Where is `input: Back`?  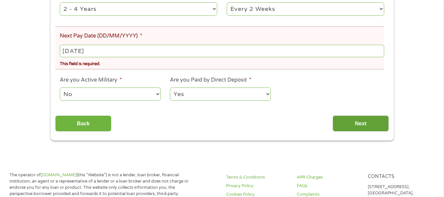 input: Back is located at coordinates (83, 123).